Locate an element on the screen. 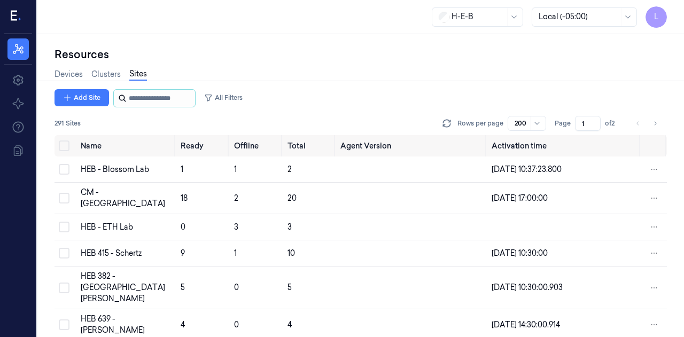 The height and width of the screenshot is (337, 684). span: L is located at coordinates (656, 17).